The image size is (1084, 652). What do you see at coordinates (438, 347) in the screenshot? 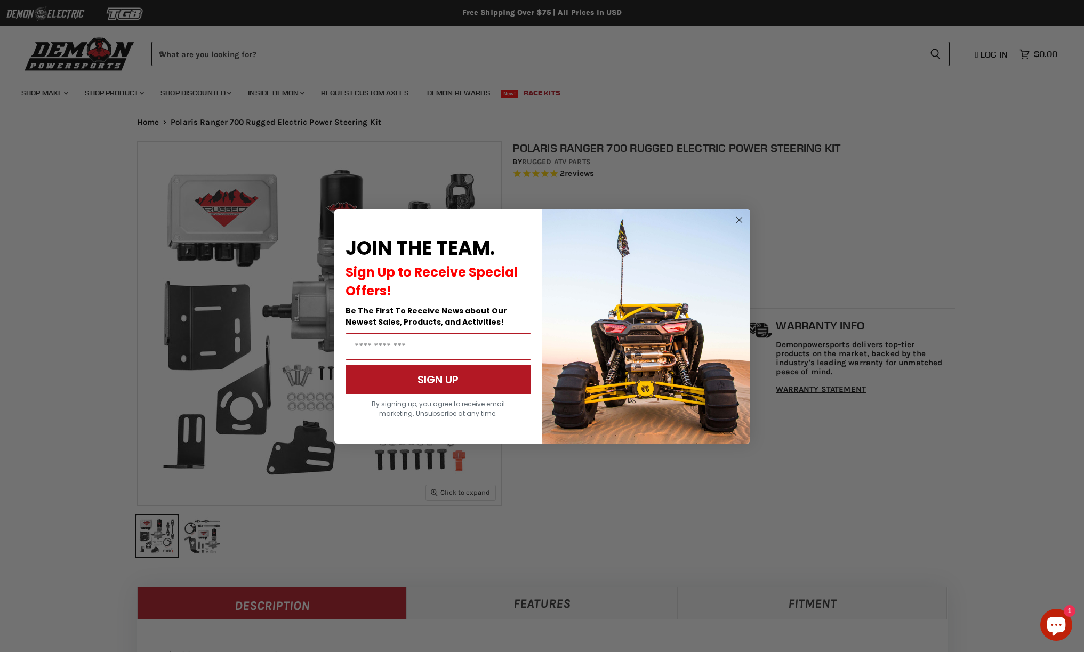
I see `input: Email Address` at bounding box center [438, 347].